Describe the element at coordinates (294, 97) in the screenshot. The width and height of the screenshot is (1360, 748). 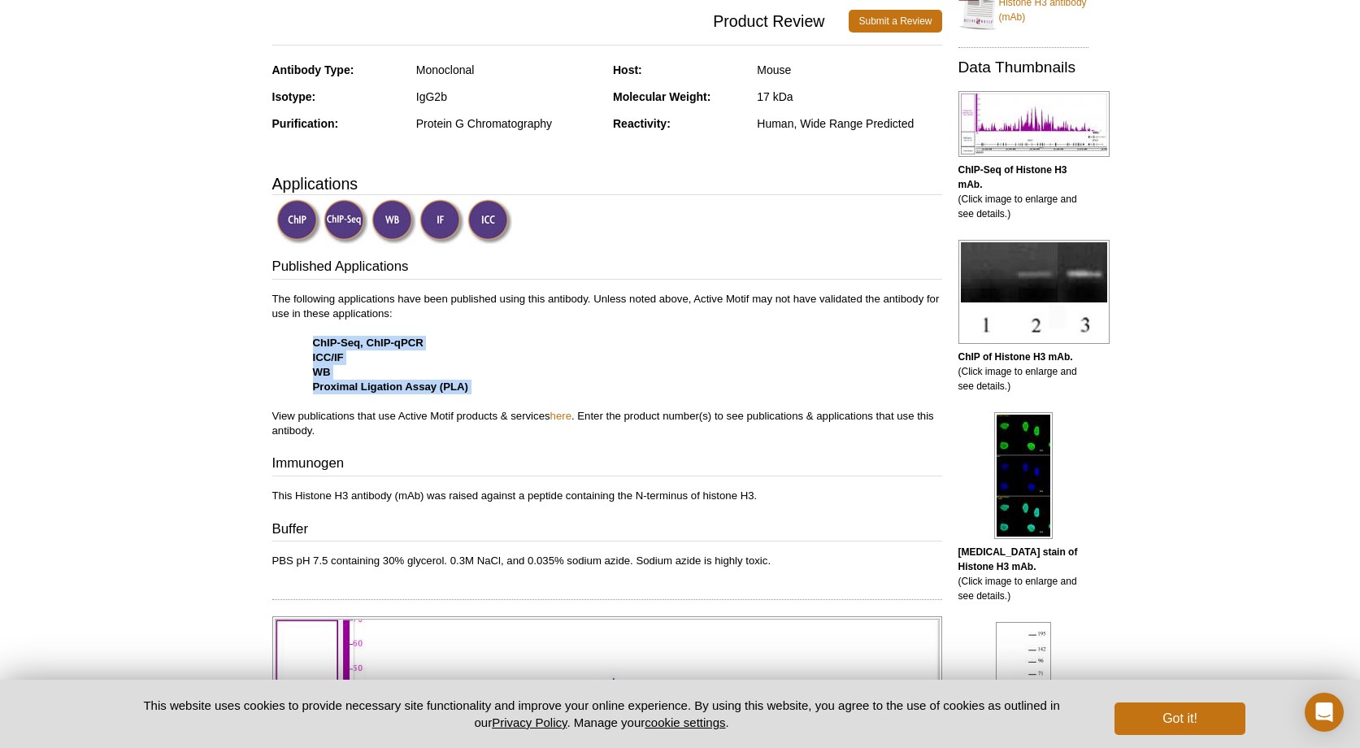
I see `strong: Isotype:` at that location.